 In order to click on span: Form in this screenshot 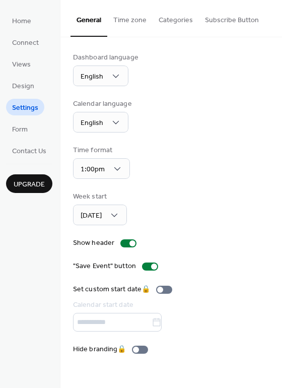, I will do `click(20, 129)`.